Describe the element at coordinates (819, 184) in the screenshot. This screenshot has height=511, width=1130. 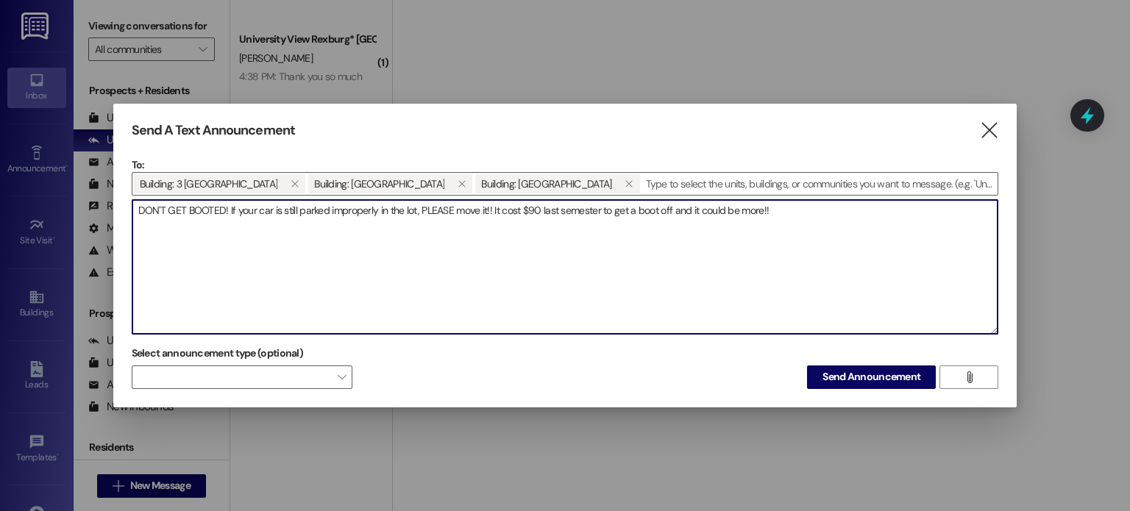
I see `input: Type to select the units, buildings, or communities you want to message. (e.g. 'Unit 1A', 'Buildi...` at that location.